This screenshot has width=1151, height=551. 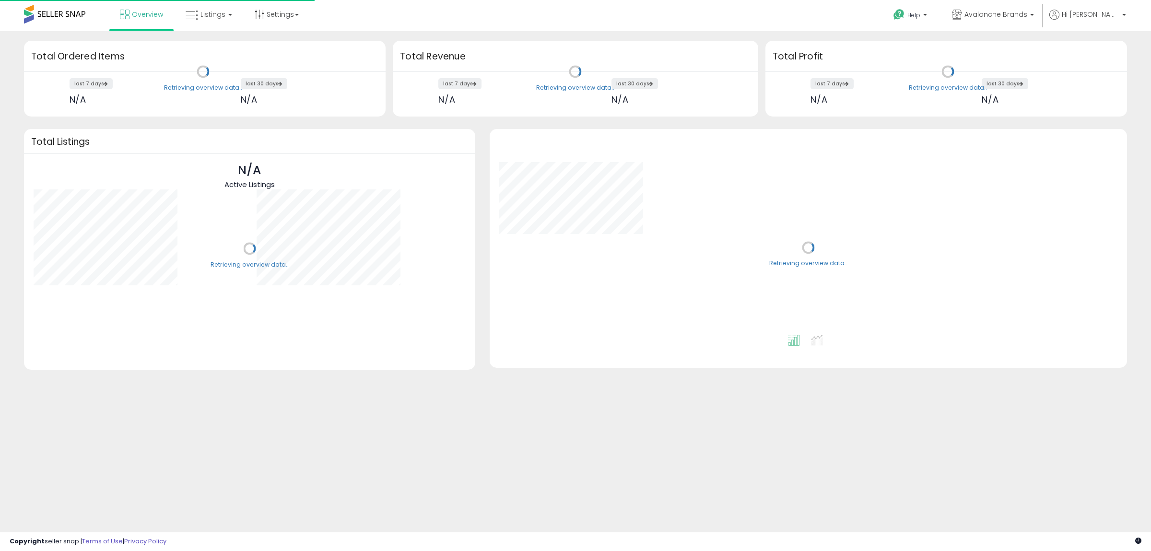 I want to click on span: Avalanche Brands, so click(x=996, y=14).